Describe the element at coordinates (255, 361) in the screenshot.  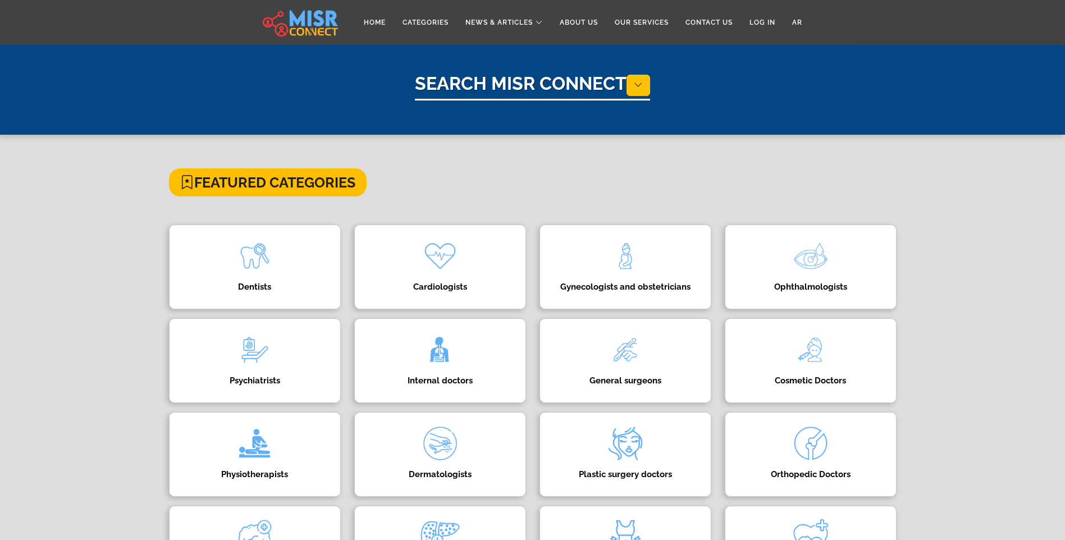
I see `a: Psychiatrists` at that location.